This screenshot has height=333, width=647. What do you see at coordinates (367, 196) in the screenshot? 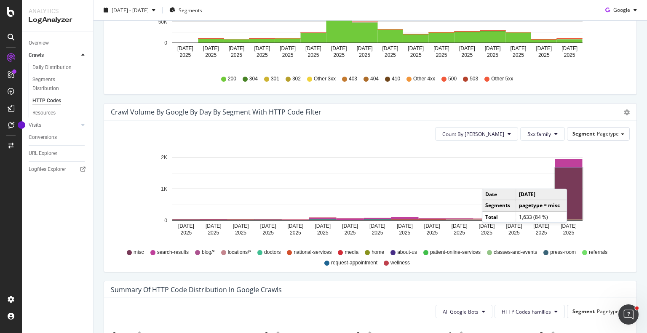
I see `svg: A chart.` at bounding box center [367, 196].